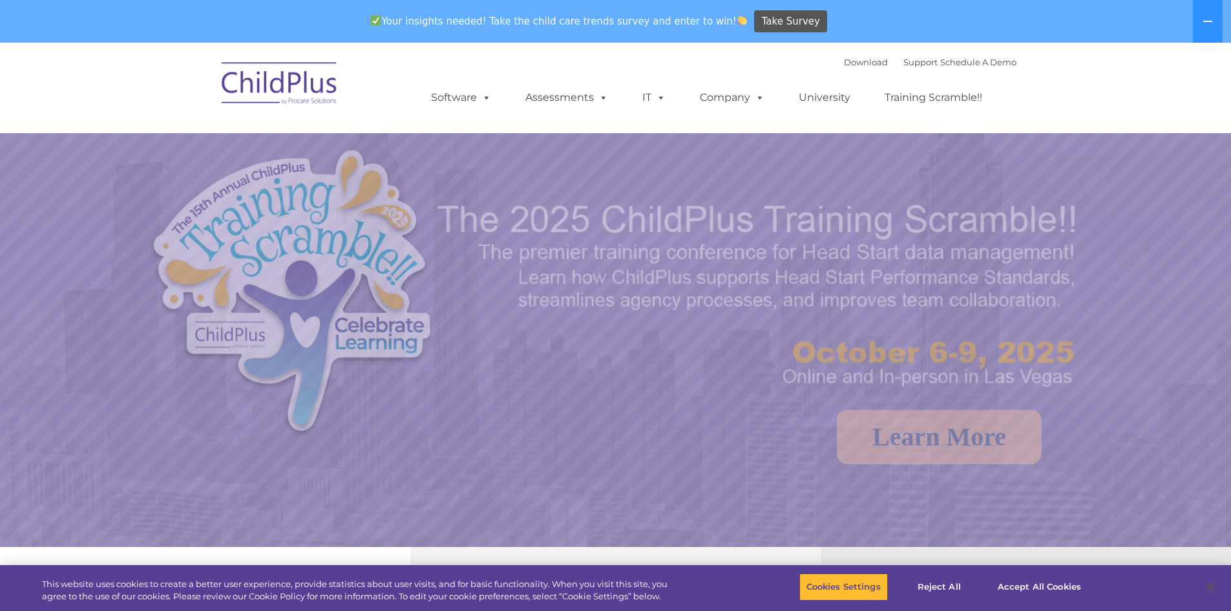 This screenshot has height=611, width=1231. I want to click on button: Accept All Cookies, so click(1039, 587).